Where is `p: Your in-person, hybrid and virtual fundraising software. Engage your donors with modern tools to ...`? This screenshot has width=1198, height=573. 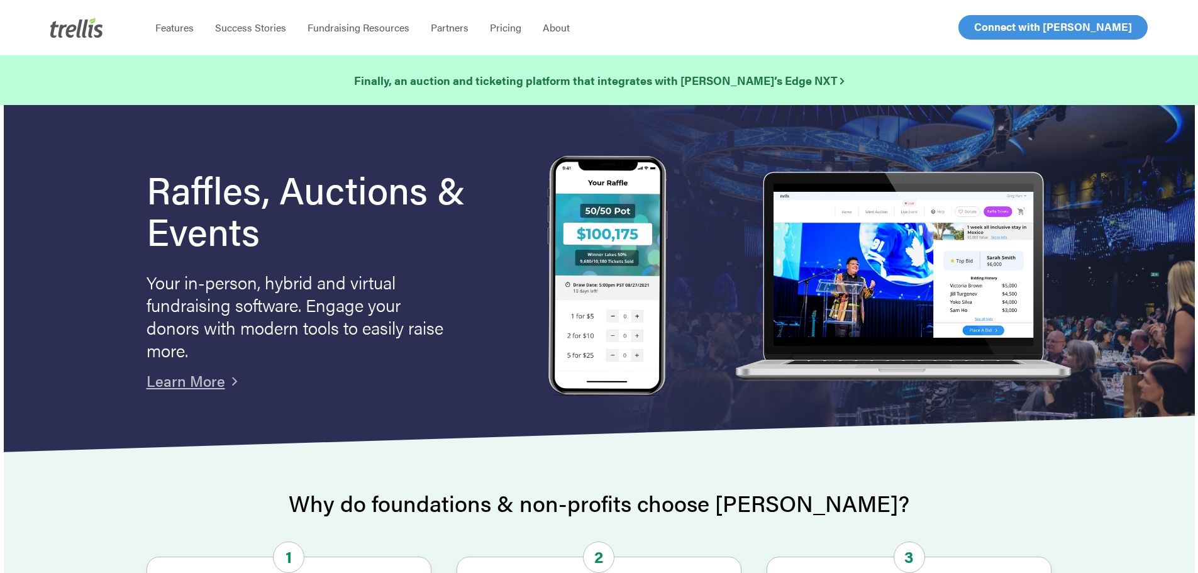
p: Your in-person, hybrid and virtual fundraising software. Engage your donors with modern tools to ... is located at coordinates (298, 316).